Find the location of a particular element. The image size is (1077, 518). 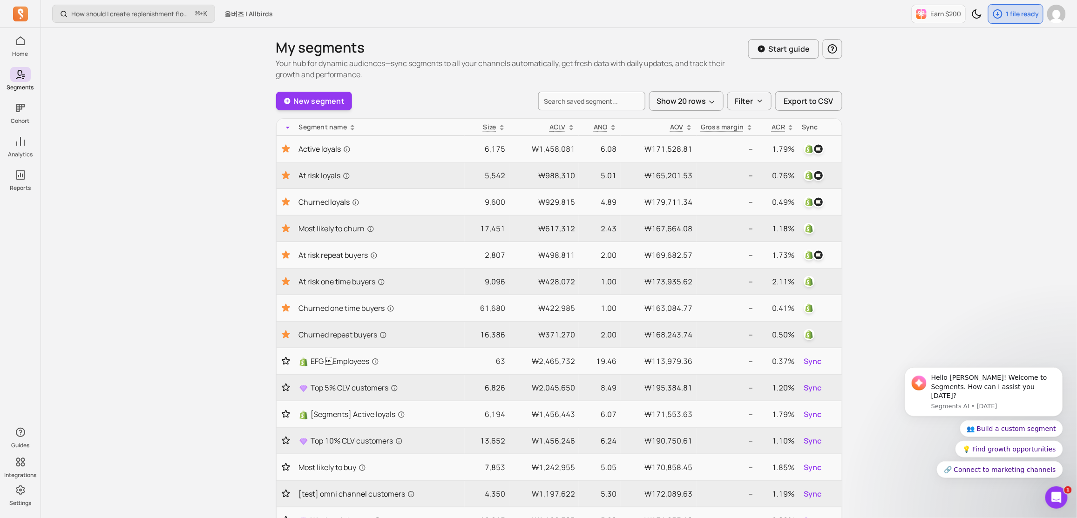

span: 1 is located at coordinates (1068, 490).